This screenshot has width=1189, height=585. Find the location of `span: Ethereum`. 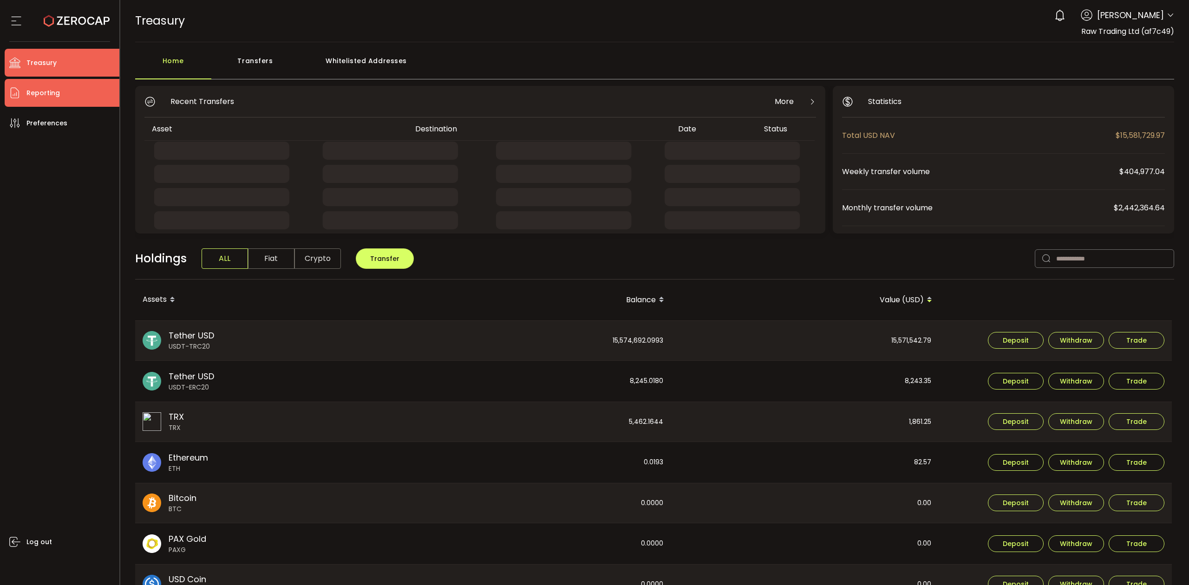

span: Ethereum is located at coordinates (188, 457).